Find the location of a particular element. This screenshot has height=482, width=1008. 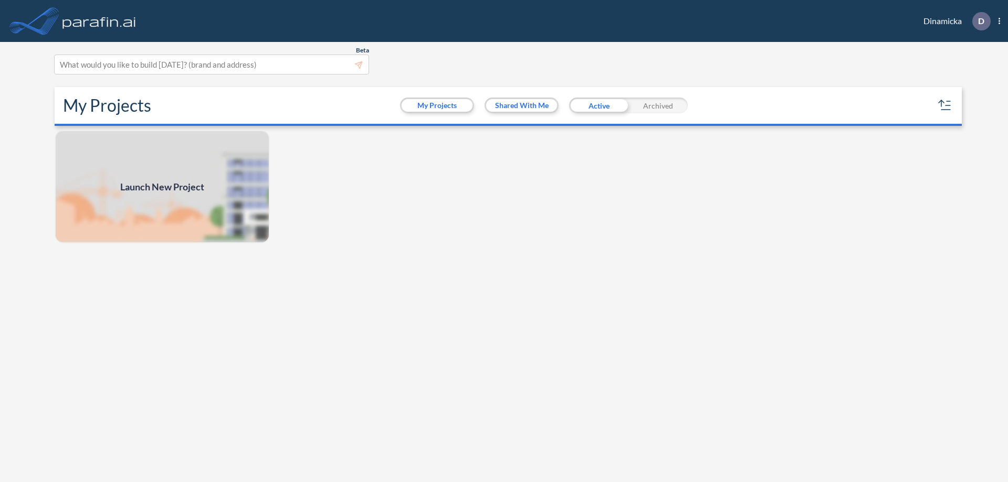

div: Dinamicka is located at coordinates (953, 21).